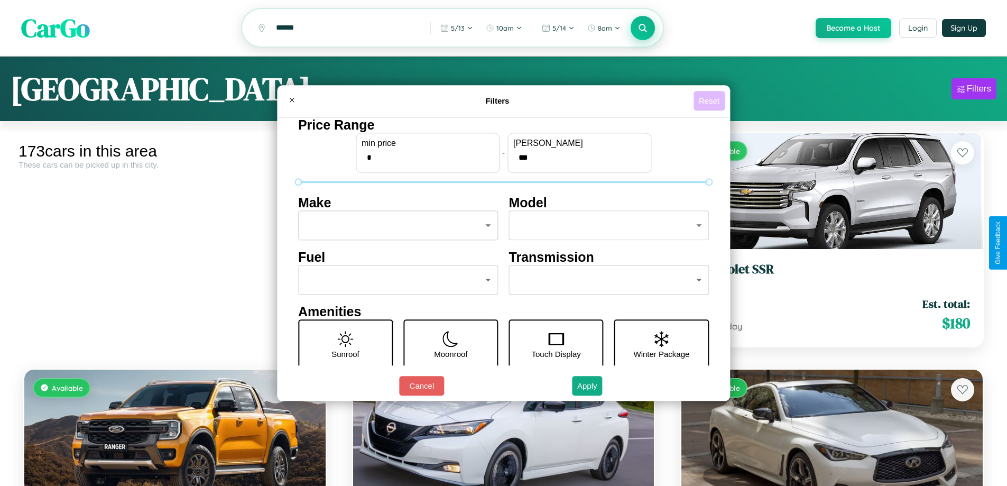  I want to click on h4: Price Range, so click(503, 125).